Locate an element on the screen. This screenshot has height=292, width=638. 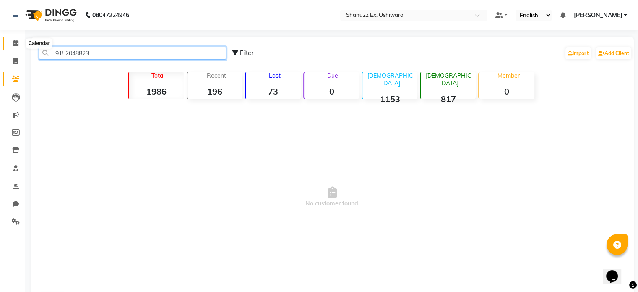
a: Add Client is located at coordinates (614, 53).